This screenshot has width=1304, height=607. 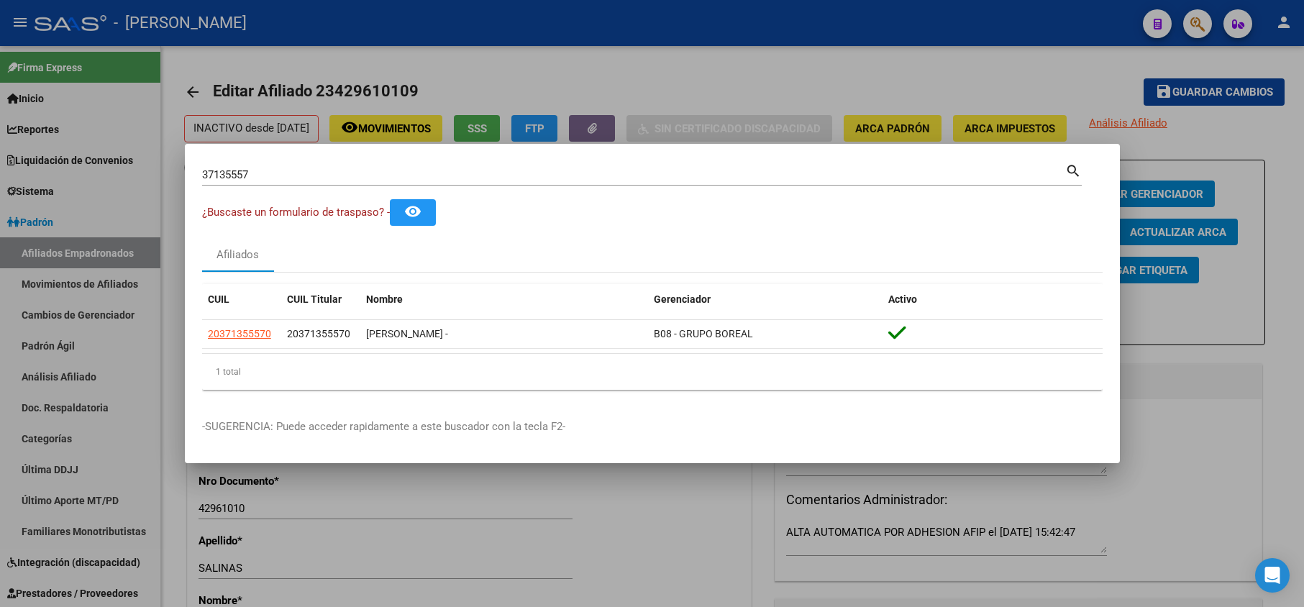 What do you see at coordinates (653, 372) in the screenshot?
I see `div: 1 total` at bounding box center [653, 372].